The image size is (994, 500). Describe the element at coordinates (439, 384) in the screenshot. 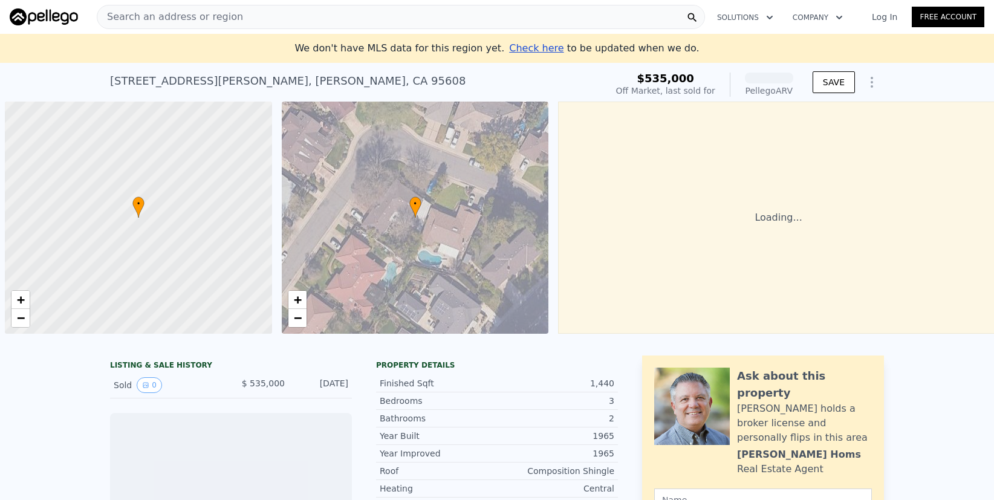

I see `div: Finished Sqft` at that location.